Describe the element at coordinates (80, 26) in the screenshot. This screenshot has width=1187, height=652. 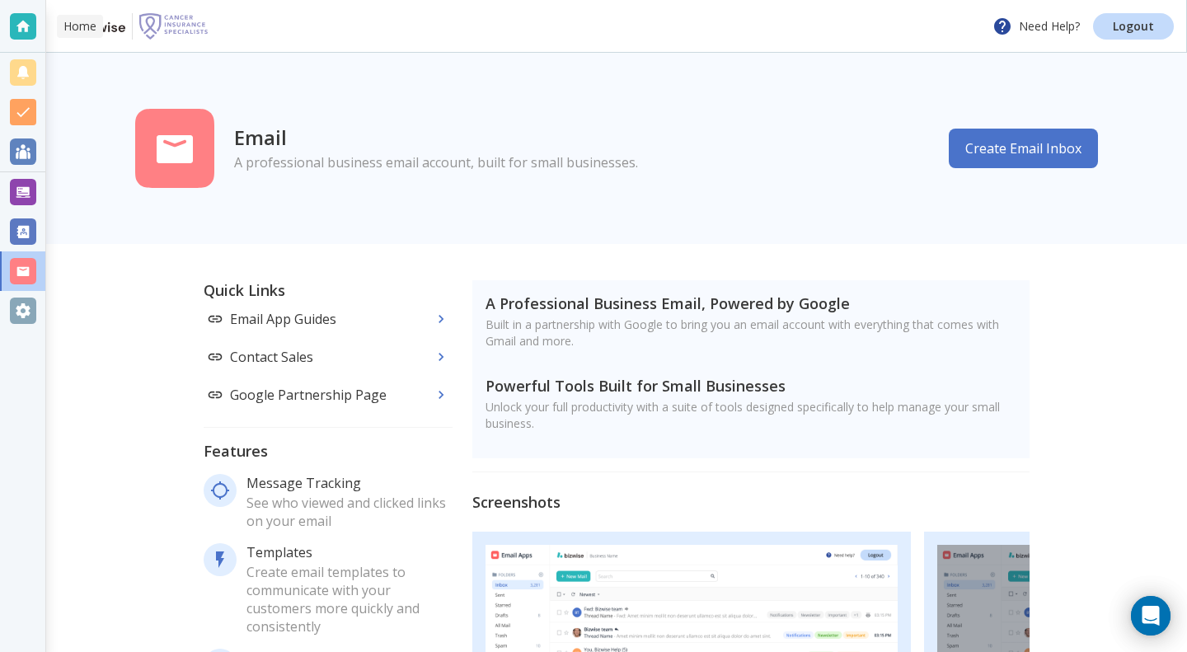
I see `p: Home` at that location.